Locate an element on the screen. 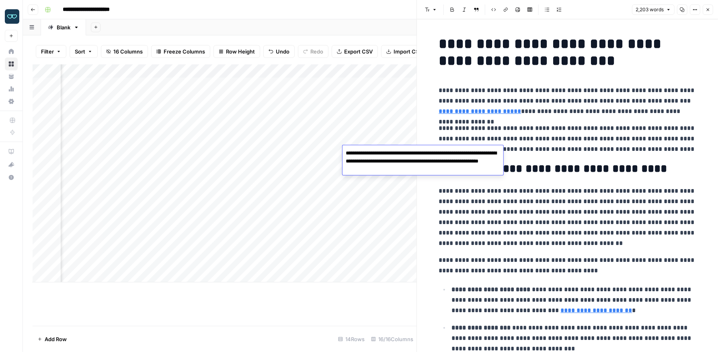 This screenshot has width=718, height=352. button: Undo is located at coordinates (279, 51).